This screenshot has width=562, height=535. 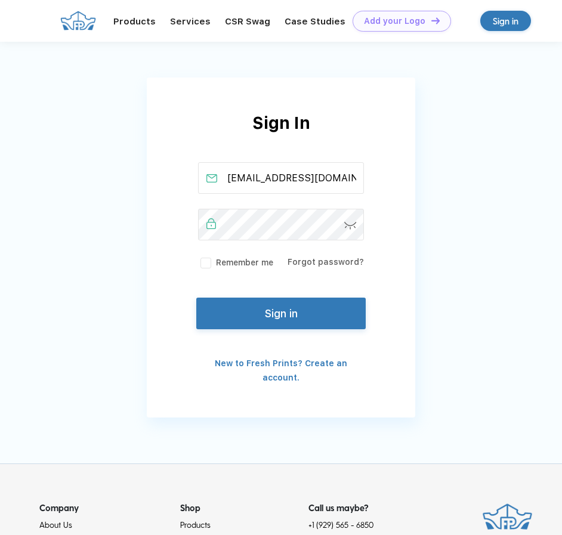 What do you see at coordinates (347, 508) in the screenshot?
I see `div: Call us maybe?` at bounding box center [347, 508].